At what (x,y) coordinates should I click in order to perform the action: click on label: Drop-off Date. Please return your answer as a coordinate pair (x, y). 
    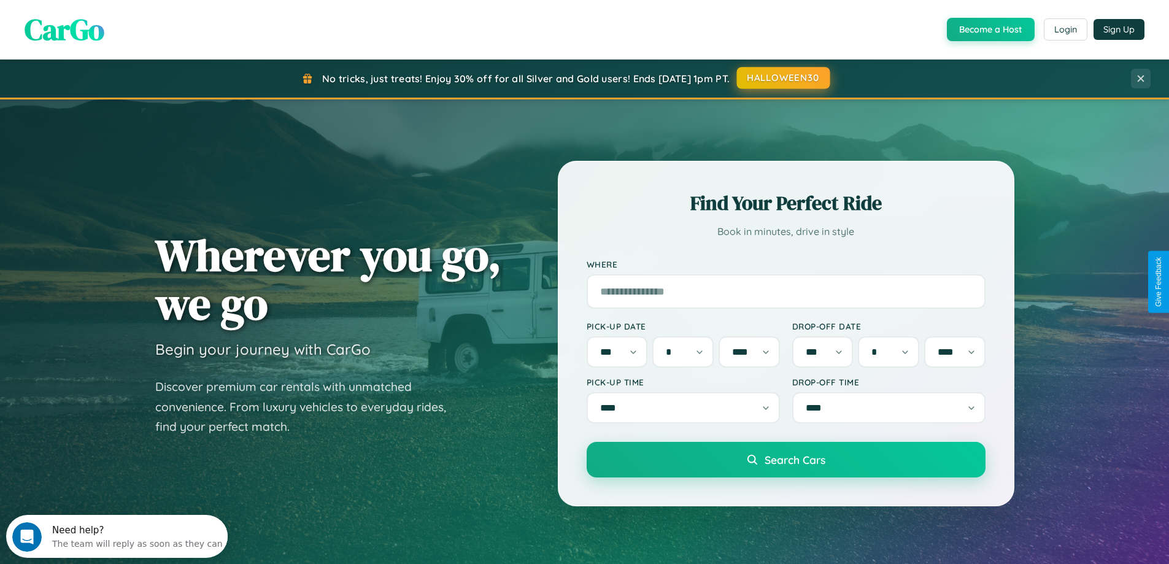
    Looking at the image, I should click on (889, 326).